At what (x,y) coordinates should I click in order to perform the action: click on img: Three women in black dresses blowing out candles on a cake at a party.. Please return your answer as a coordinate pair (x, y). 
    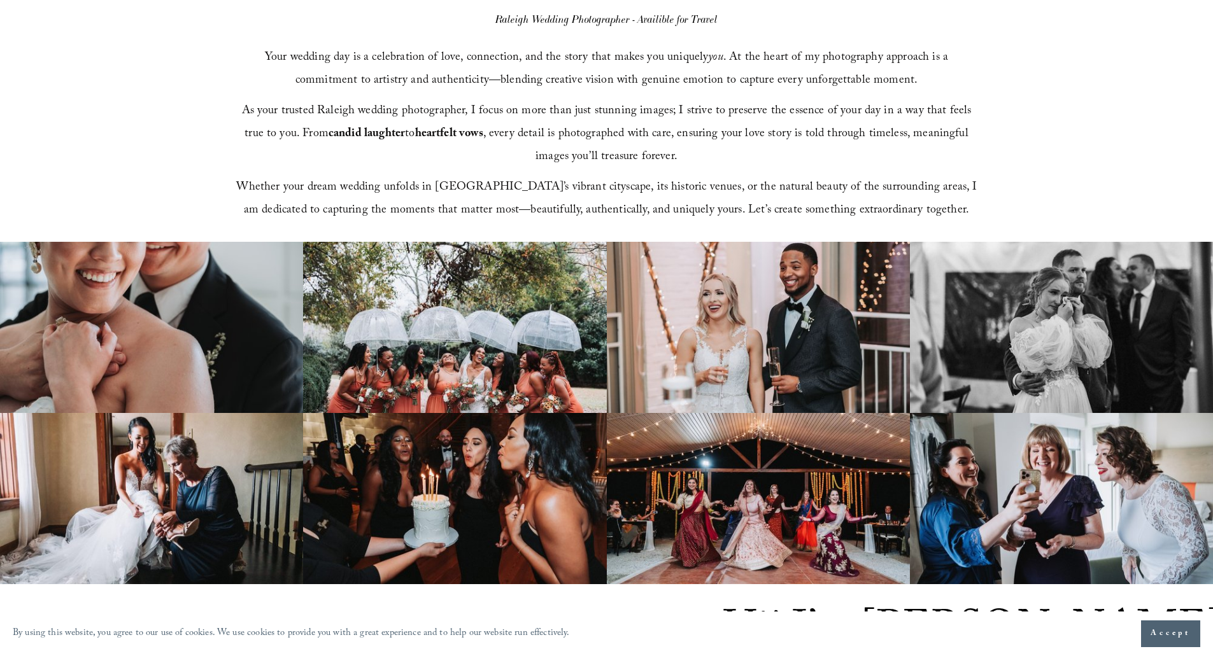
    Looking at the image, I should click on (454, 498).